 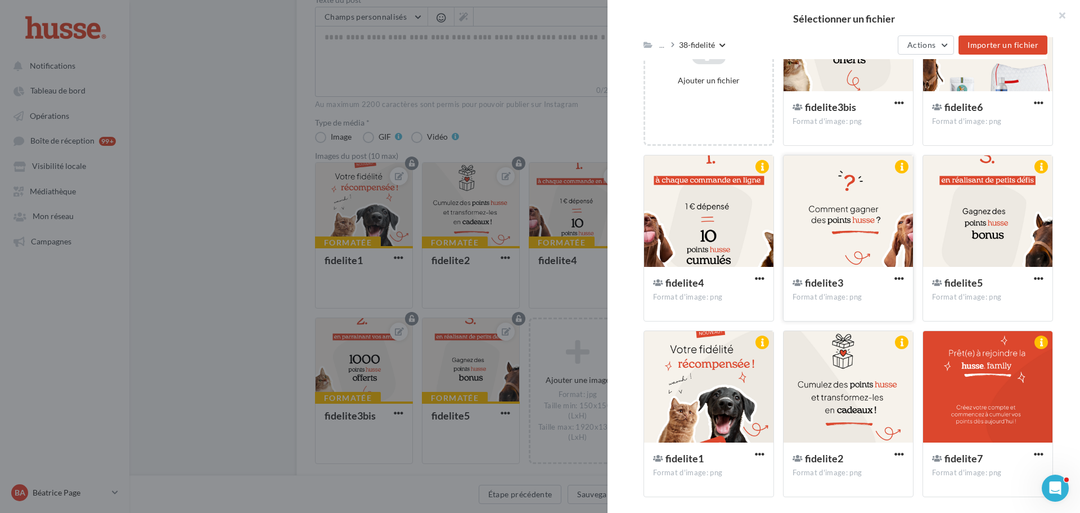 What do you see at coordinates (964, 282) in the screenshot?
I see `span: fidelite5` at bounding box center [964, 282].